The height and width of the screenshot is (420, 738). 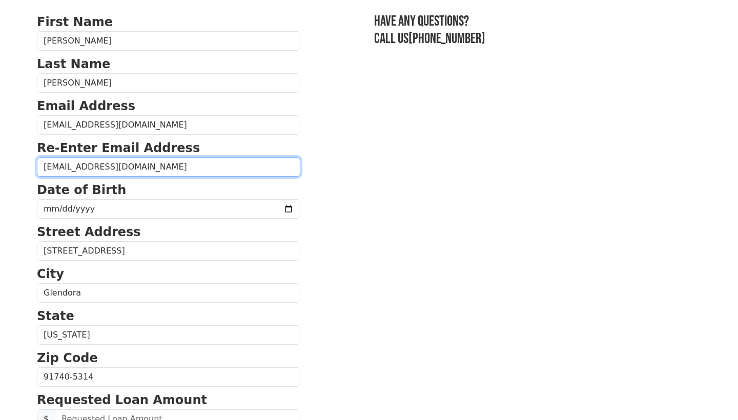 What do you see at coordinates (55, 316) in the screenshot?
I see `strong: State` at bounding box center [55, 316].